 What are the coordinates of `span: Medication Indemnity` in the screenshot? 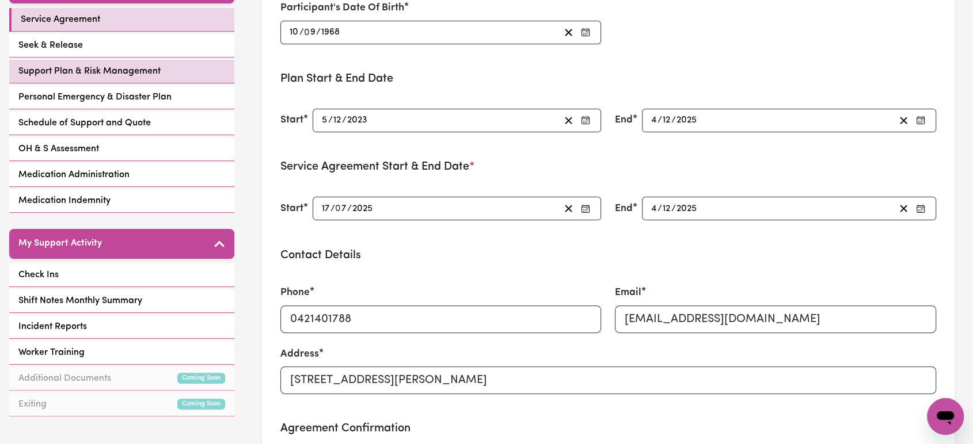 It's located at (64, 201).